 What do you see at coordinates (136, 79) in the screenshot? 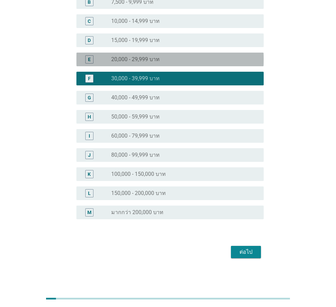
I see `label: 30,000 - 39,999 บาท` at bounding box center [136, 79].